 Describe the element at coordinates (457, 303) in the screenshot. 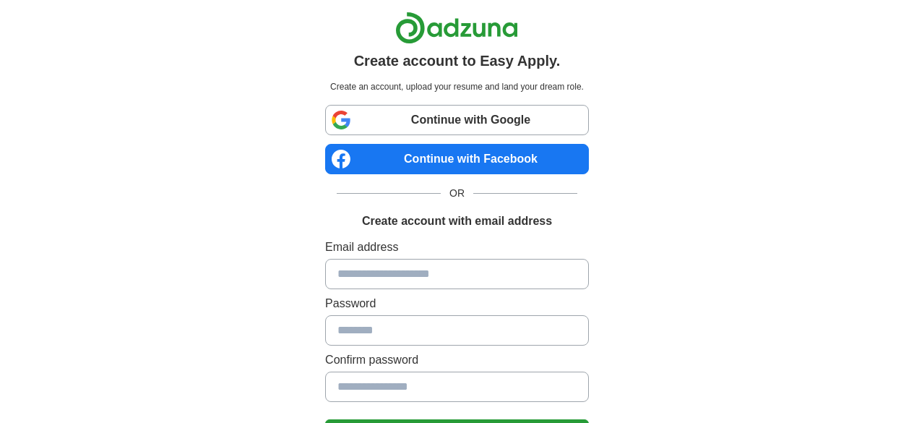

I see `label: Password` at that location.